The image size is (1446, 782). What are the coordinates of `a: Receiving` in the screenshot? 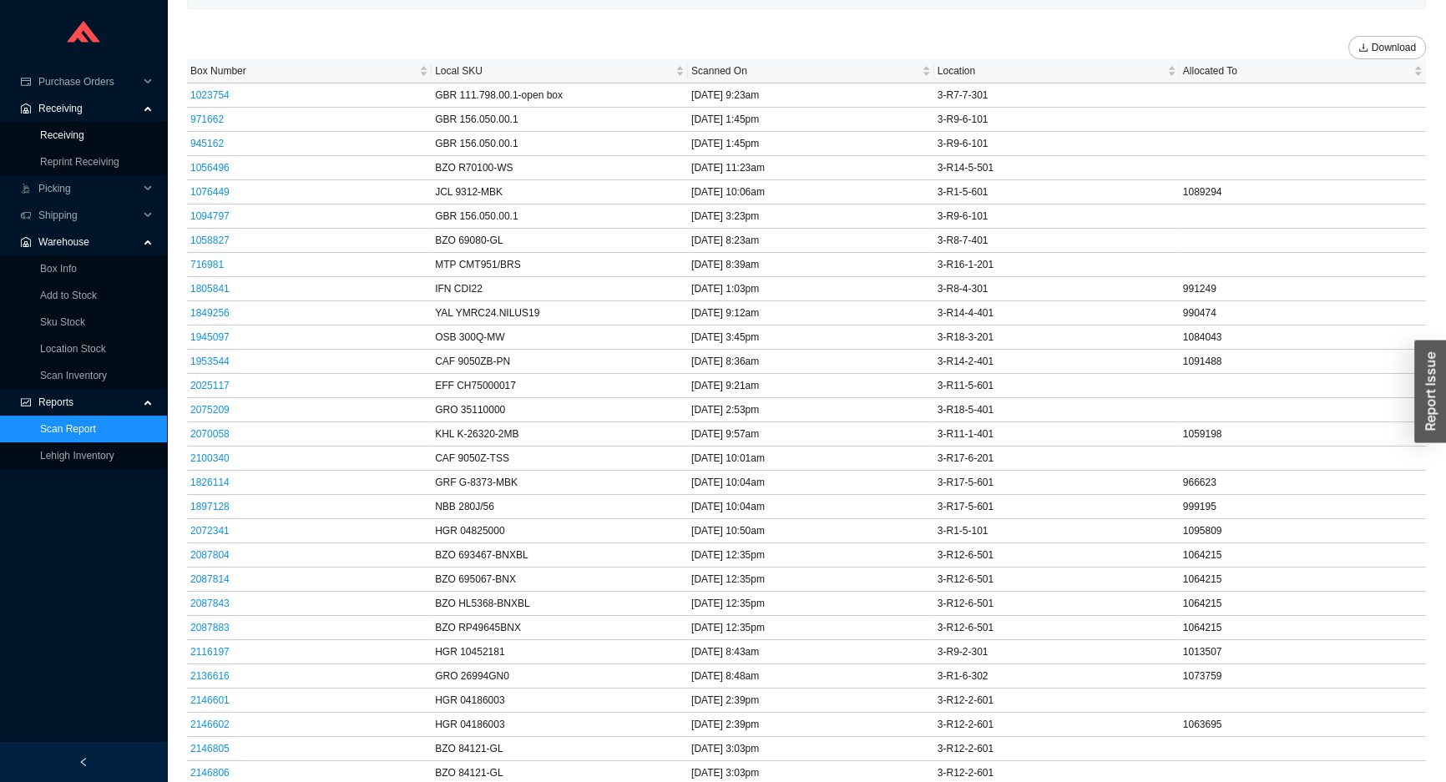 It's located at (62, 135).